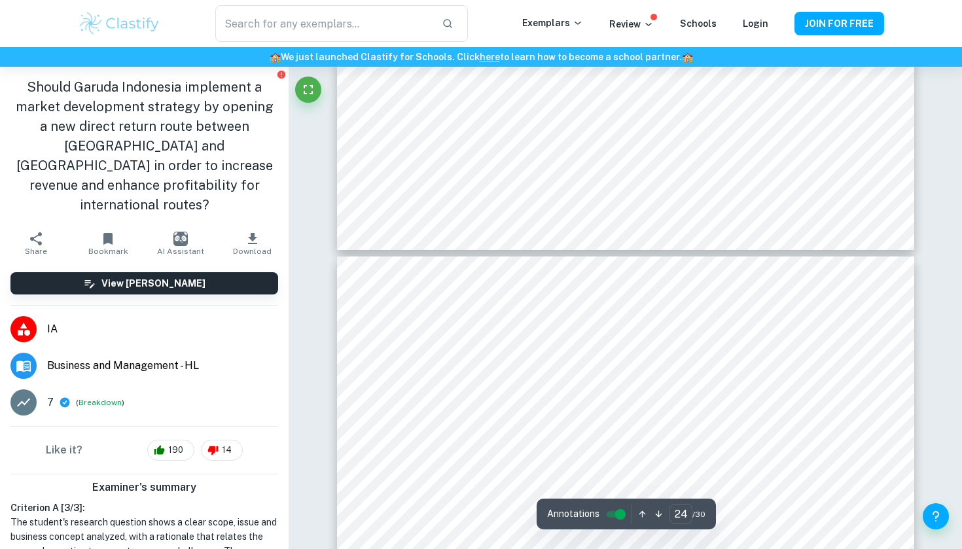 This screenshot has height=549, width=962. I want to click on span: AI Assistant, so click(181, 251).